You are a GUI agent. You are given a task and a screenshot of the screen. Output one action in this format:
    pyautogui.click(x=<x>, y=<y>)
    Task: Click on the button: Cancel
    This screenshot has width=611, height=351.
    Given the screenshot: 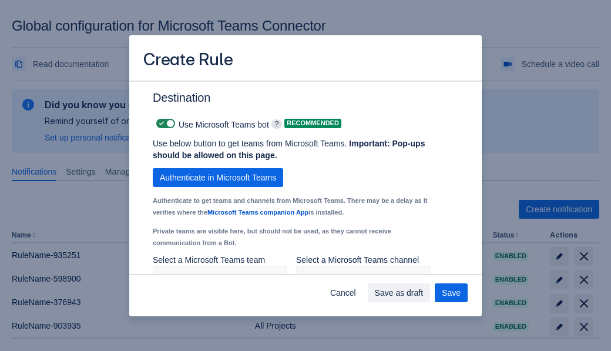 What is the action you would take?
    pyautogui.click(x=343, y=292)
    